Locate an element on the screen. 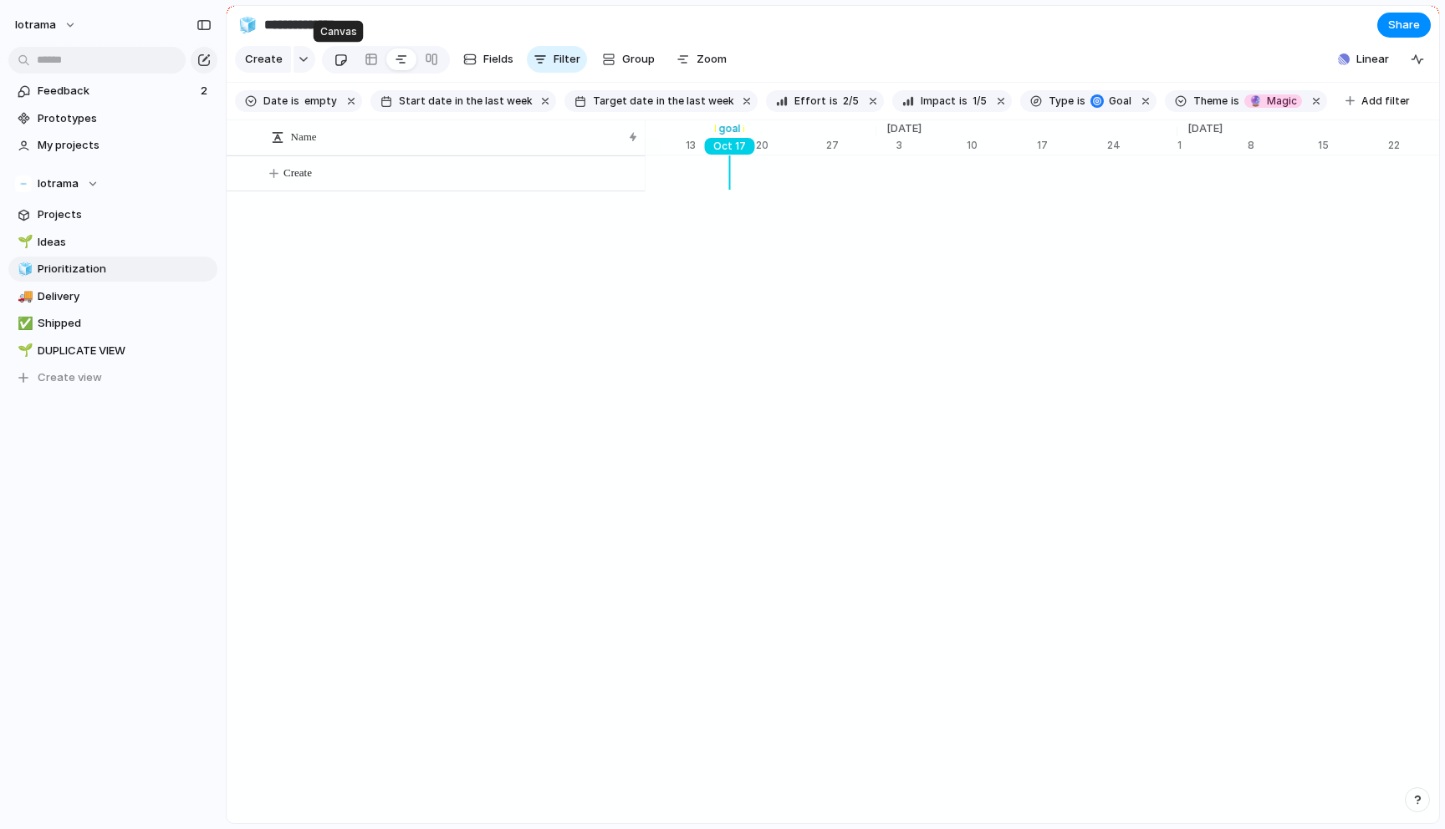 Image resolution: width=1445 pixels, height=829 pixels. span: Date is located at coordinates (275, 101).